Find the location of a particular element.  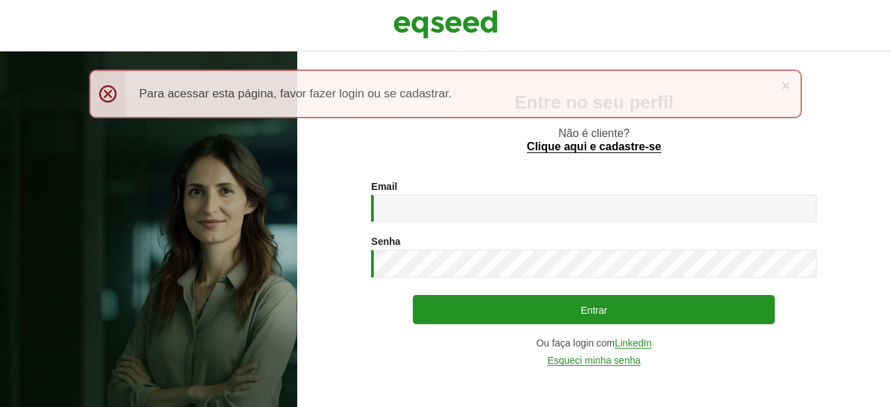

p: Não é cliente? is located at coordinates (594, 140).